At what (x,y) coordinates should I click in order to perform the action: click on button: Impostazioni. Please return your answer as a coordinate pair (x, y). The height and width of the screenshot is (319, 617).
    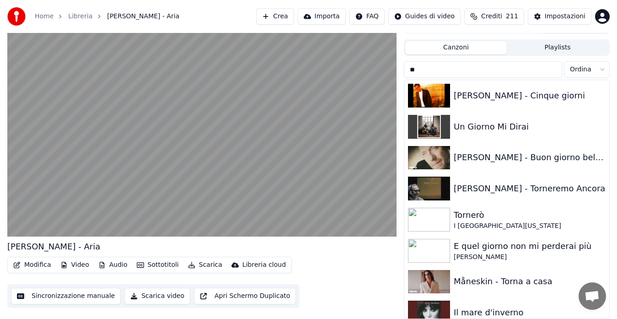
    Looking at the image, I should click on (559, 16).